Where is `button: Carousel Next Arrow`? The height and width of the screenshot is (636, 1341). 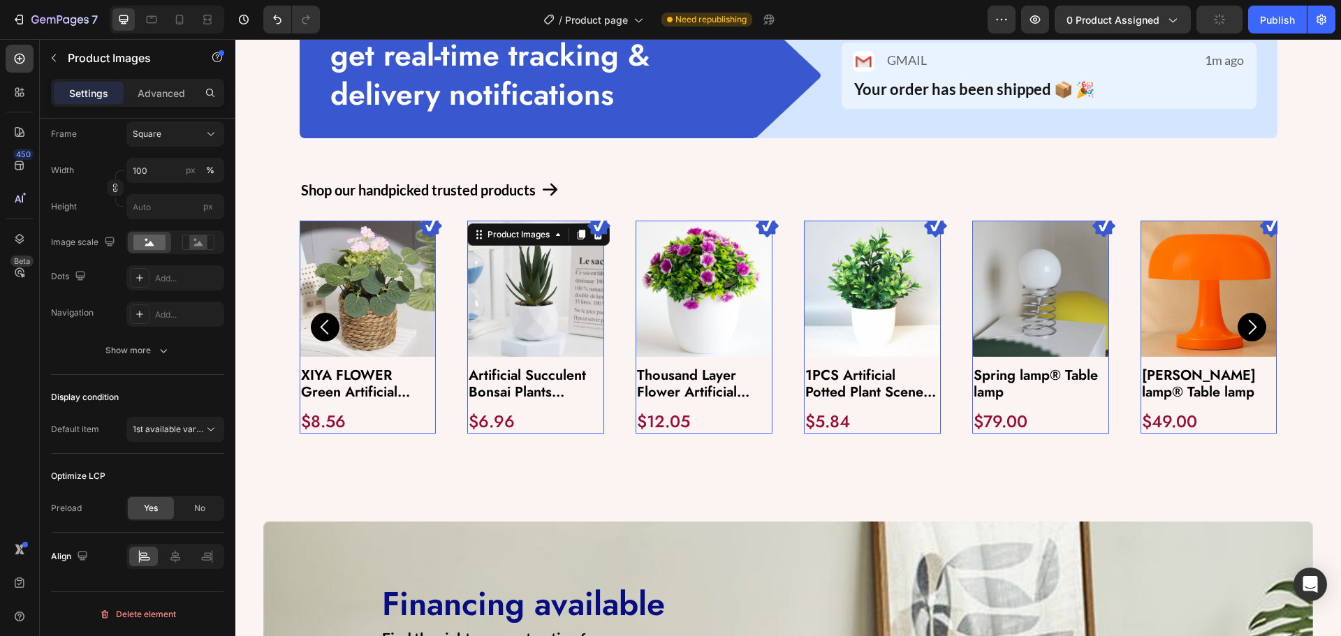
button: Carousel Next Arrow is located at coordinates (1016, 288).